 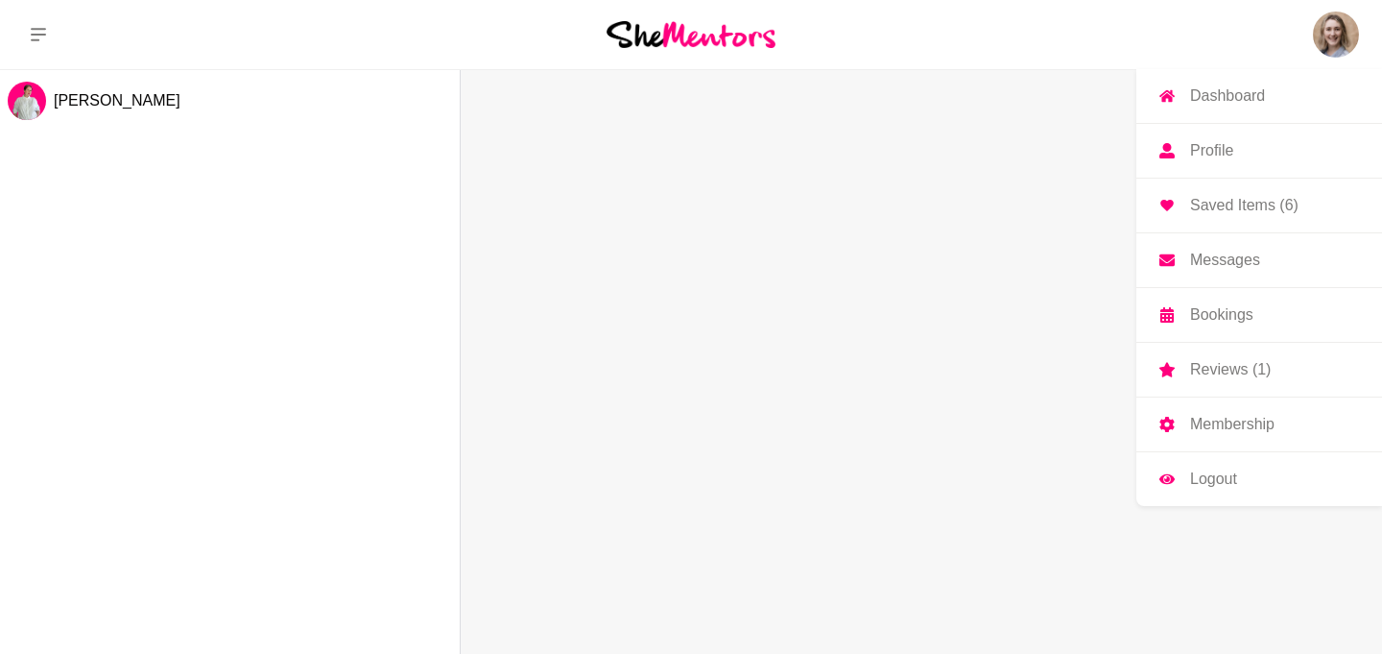 I want to click on a: Dashboard, so click(x=1259, y=96).